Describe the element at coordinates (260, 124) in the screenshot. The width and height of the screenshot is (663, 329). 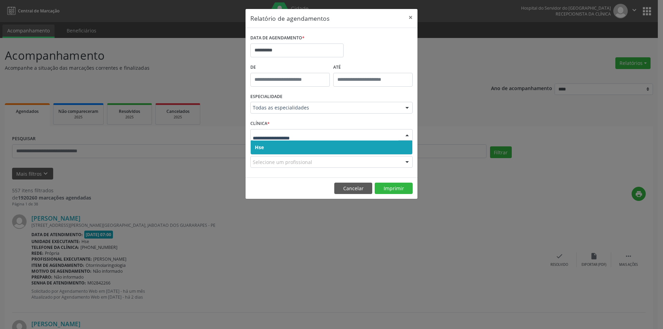
I see `label: CLÍNICA` at that location.